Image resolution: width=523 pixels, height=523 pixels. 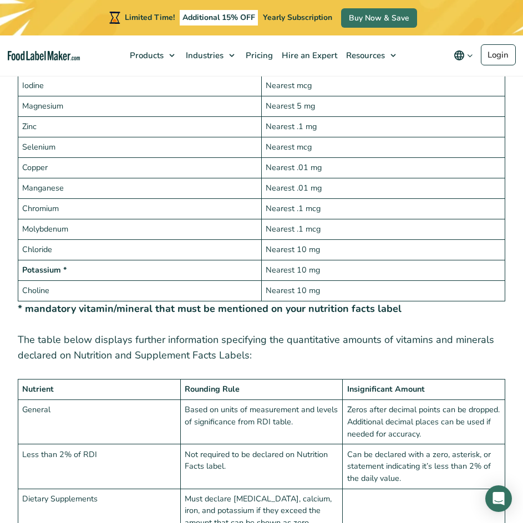 I want to click on td: Iodine, so click(x=140, y=85).